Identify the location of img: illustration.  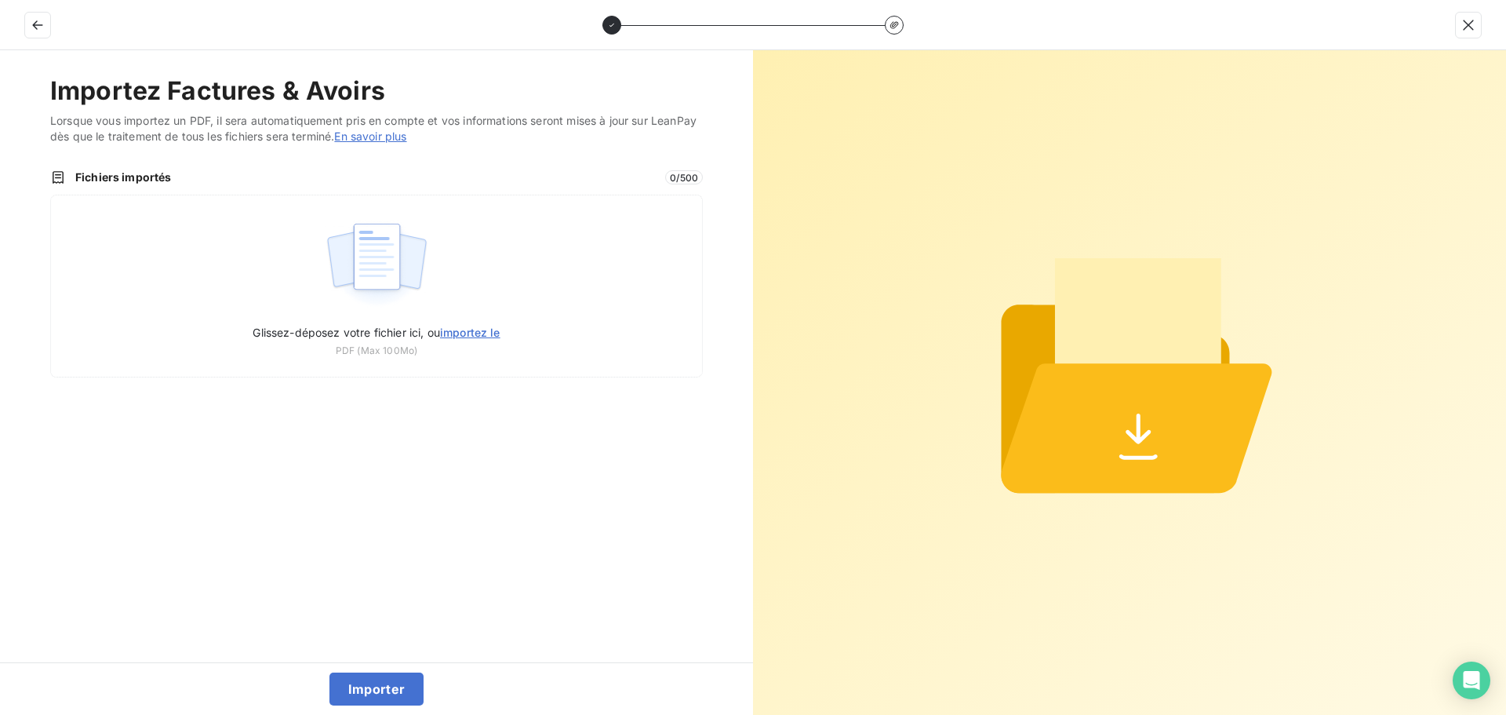
(377, 264).